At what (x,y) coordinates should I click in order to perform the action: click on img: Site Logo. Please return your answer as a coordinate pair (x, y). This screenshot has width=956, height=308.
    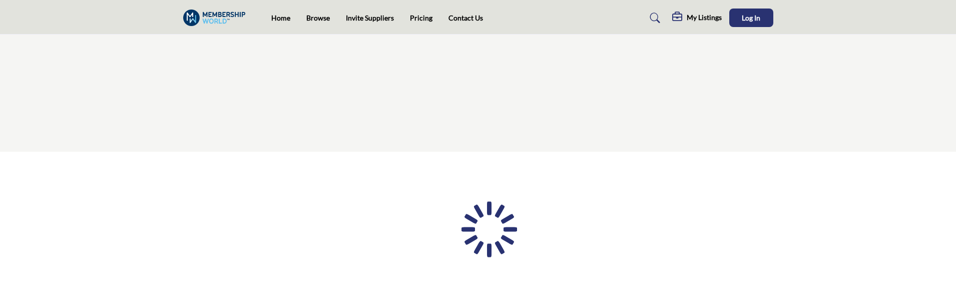
    Looking at the image, I should click on (217, 18).